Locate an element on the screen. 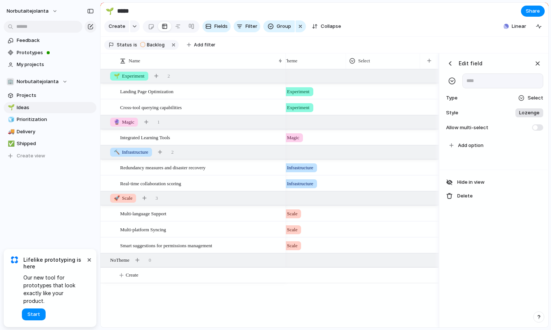  button: Start is located at coordinates (34, 314).